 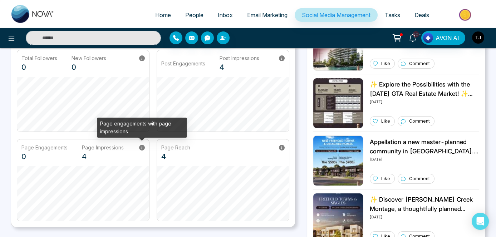 I want to click on a: People, so click(x=194, y=15).